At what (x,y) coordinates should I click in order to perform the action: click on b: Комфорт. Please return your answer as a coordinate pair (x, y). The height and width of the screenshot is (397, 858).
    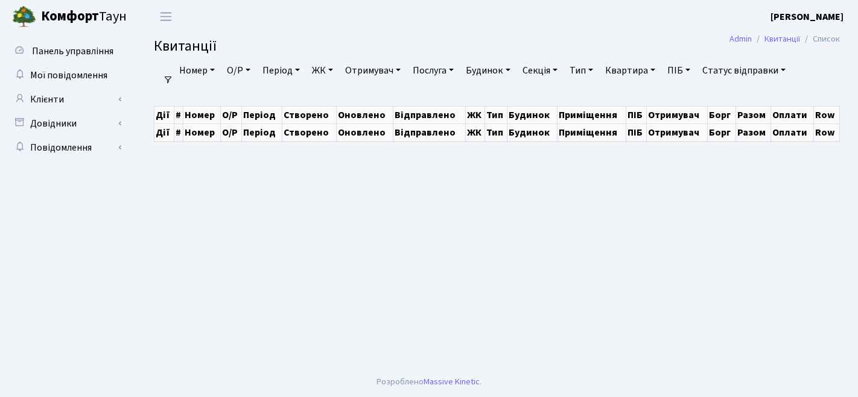
    Looking at the image, I should click on (70, 16).